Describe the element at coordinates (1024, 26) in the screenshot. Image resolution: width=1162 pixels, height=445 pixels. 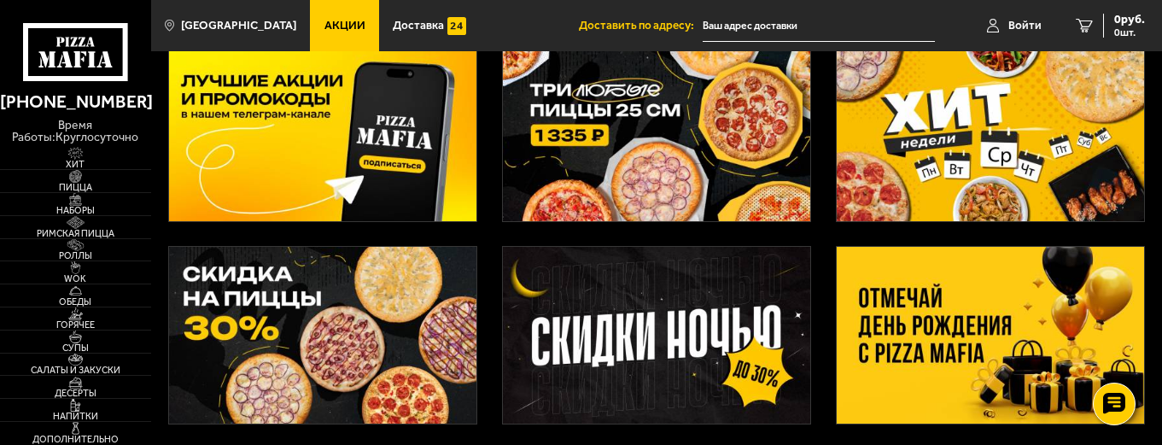
I see `span: Войти` at that location.